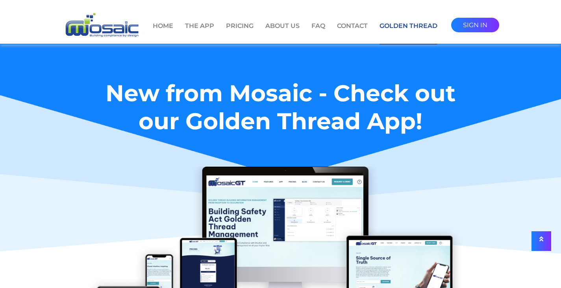 The width and height of the screenshot is (561, 288). I want to click on h2: New from Mosaic - Check out our Golden Thread App!, so click(280, 123).